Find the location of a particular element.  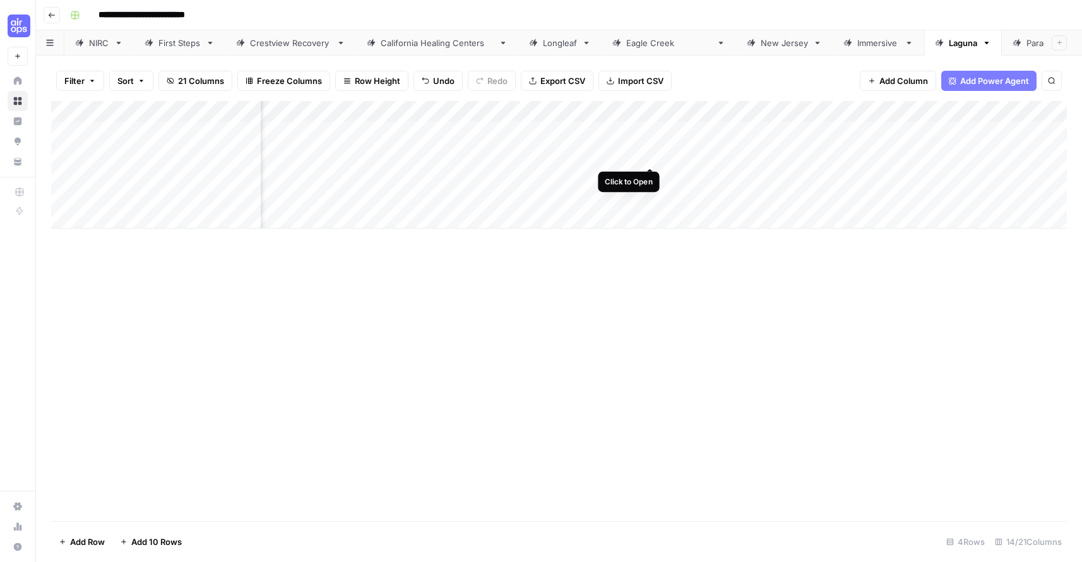

a: Opportunities is located at coordinates (18, 141).